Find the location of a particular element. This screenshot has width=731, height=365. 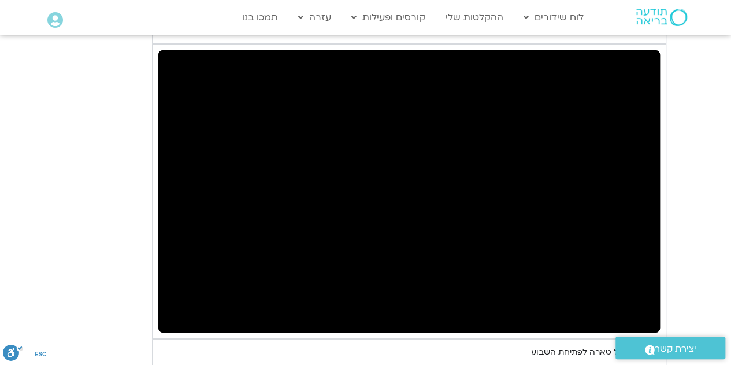

a: תמכו בנו is located at coordinates (260, 17).